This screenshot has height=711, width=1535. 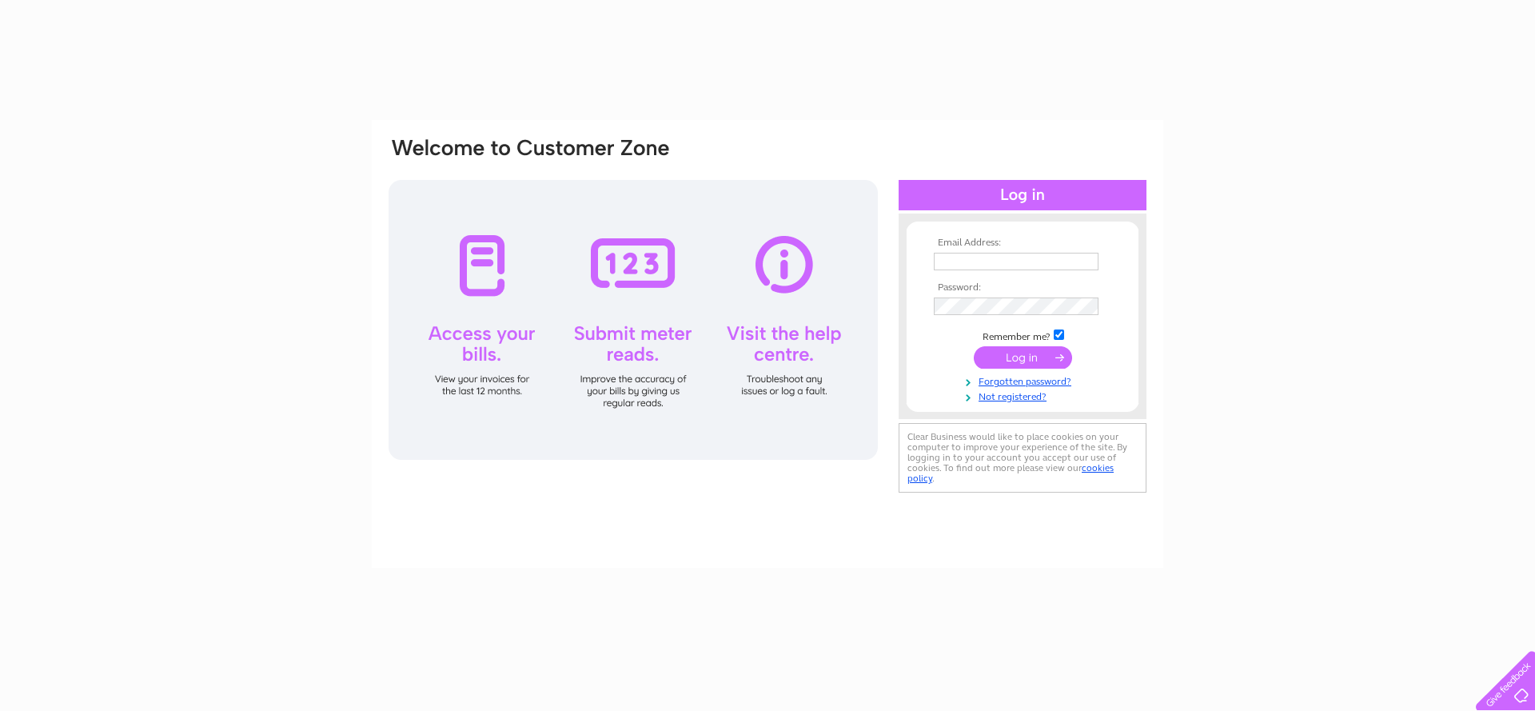 What do you see at coordinates (1023, 243) in the screenshot?
I see `th: Email Address:` at bounding box center [1023, 243].